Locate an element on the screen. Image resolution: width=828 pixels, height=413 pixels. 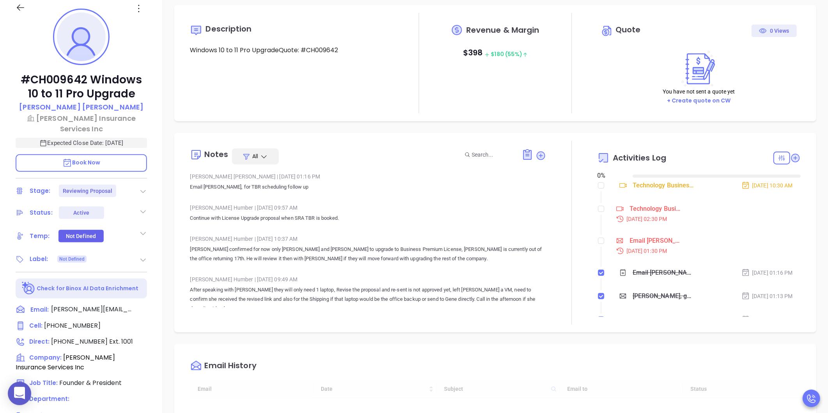
div: I have prepared a quote for you is located at coordinates (664, 320).